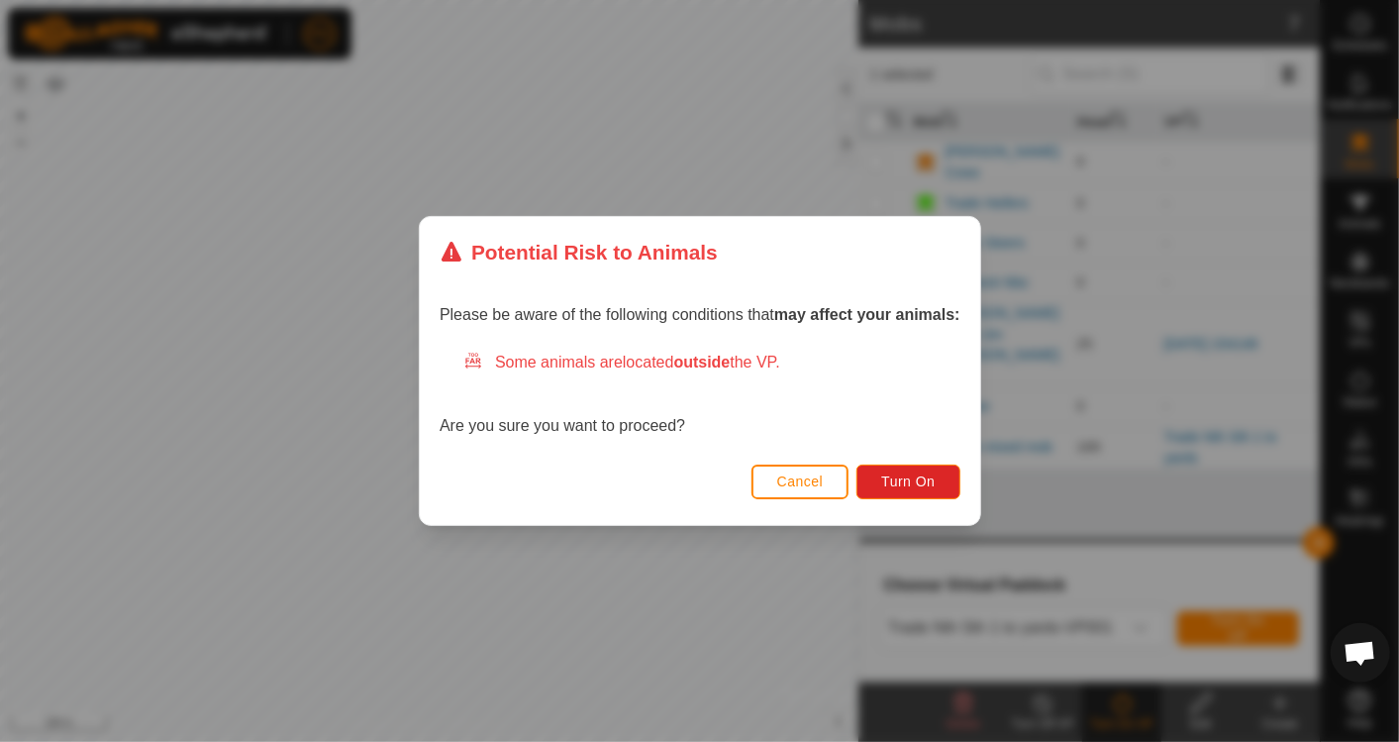 This screenshot has width=1399, height=742. What do you see at coordinates (799, 481) in the screenshot?
I see `button: Cancel` at bounding box center [799, 481].